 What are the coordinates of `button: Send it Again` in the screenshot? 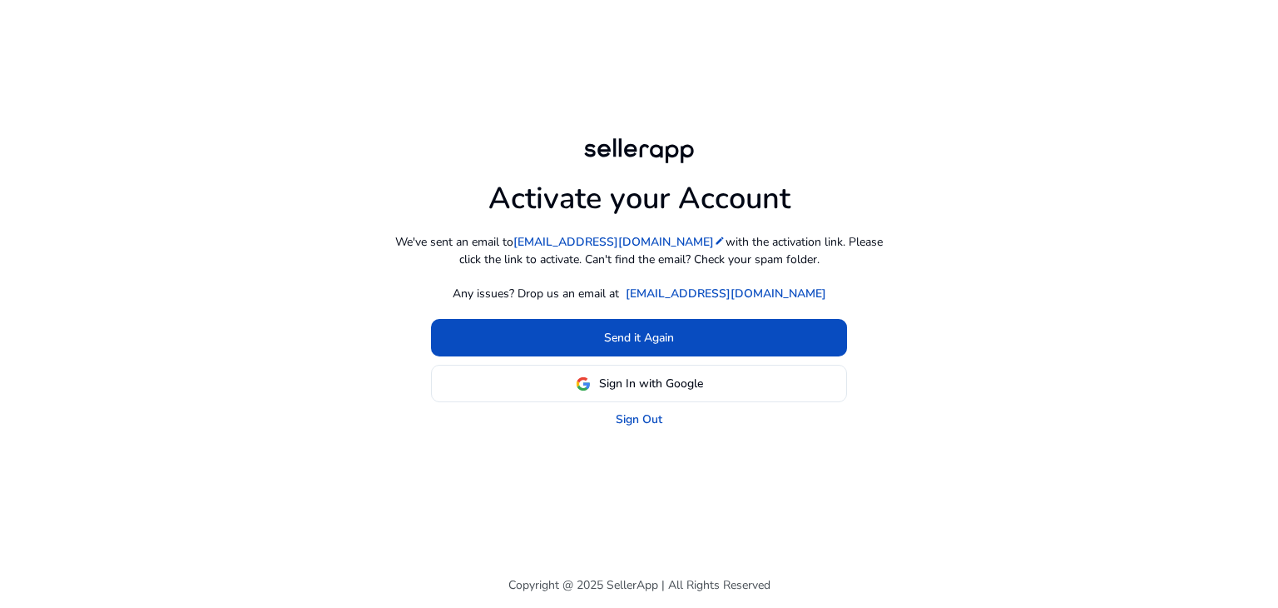 It's located at (639, 337).